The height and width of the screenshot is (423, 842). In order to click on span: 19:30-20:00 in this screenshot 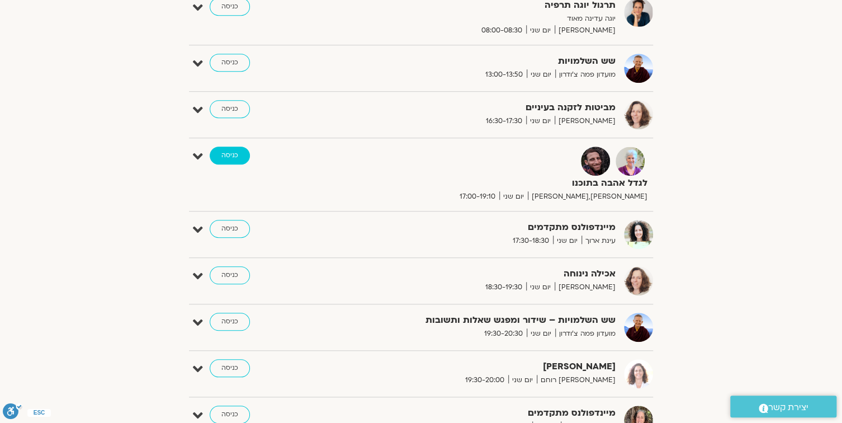, I will do `click(485, 380)`.